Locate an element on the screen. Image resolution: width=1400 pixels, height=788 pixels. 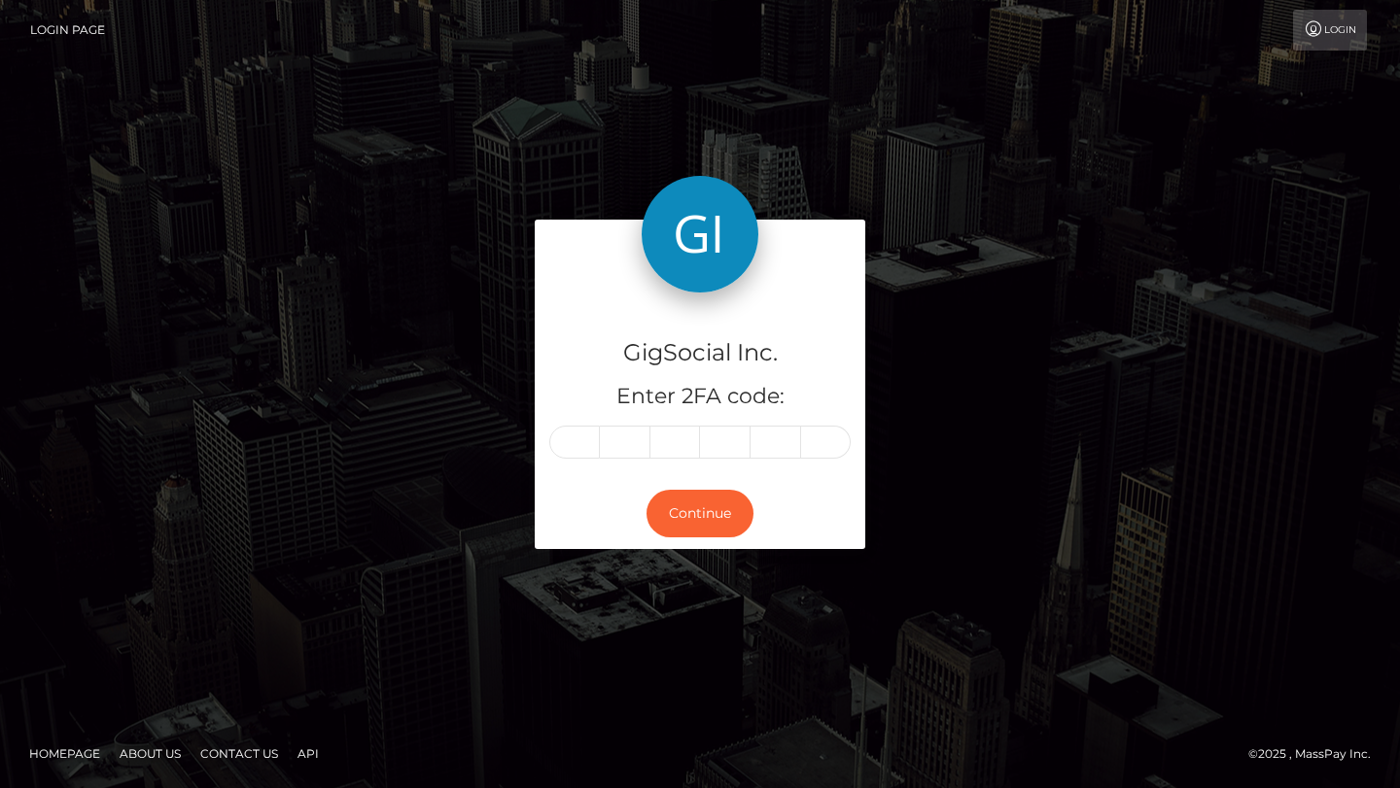
a: API is located at coordinates (308, 753).